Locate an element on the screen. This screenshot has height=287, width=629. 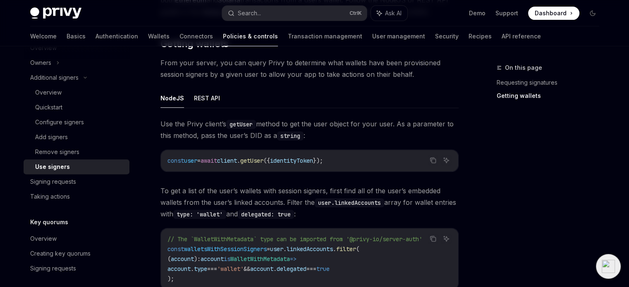
span: await is located at coordinates (209, 161).